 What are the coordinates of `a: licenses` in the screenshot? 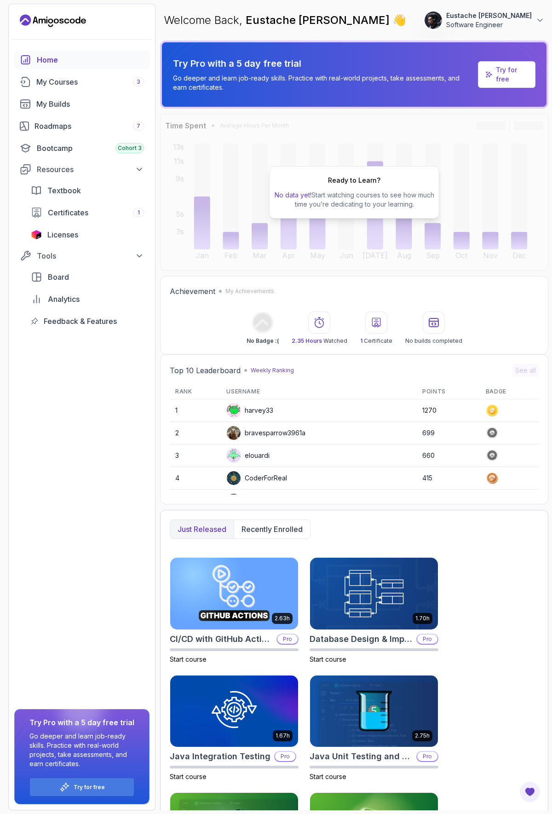 It's located at (87, 235).